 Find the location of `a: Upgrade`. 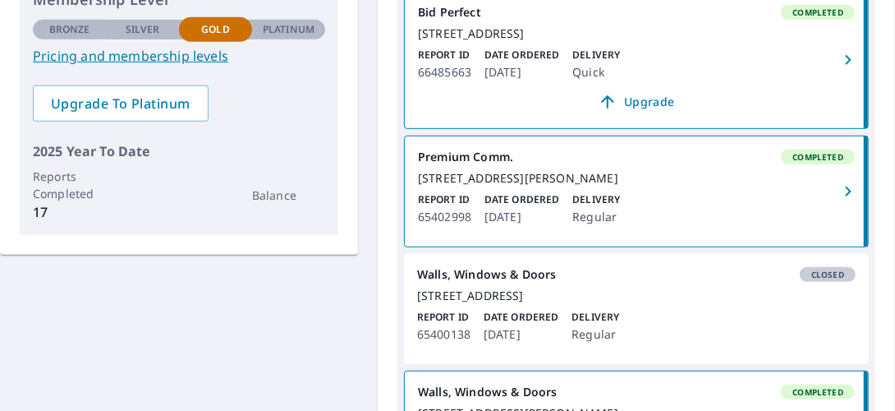

a: Upgrade is located at coordinates (636, 102).